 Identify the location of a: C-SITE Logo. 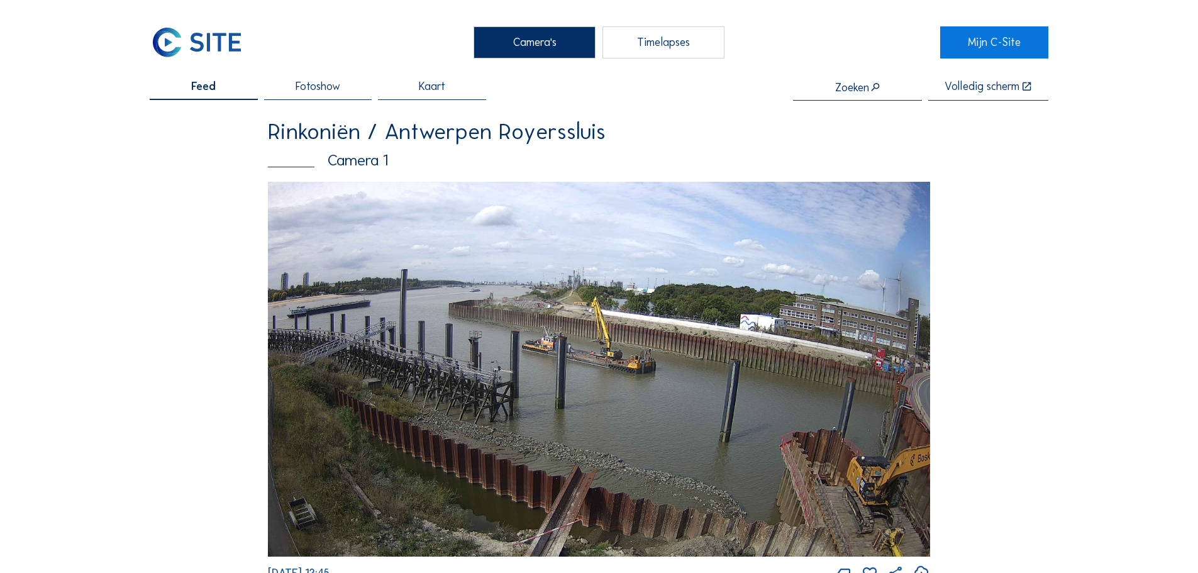
(203, 42).